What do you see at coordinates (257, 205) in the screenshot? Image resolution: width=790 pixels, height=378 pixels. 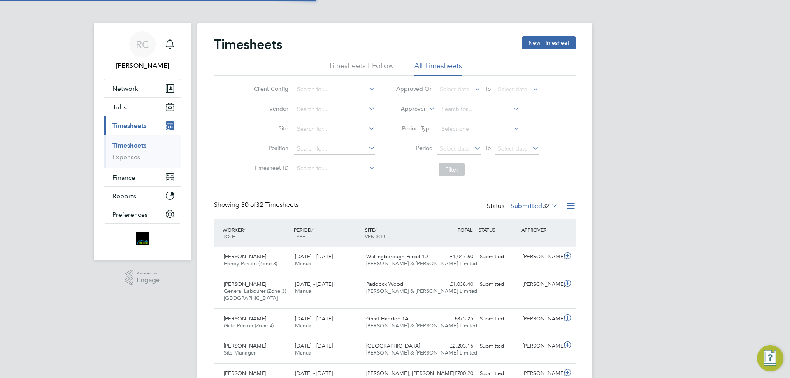 I see `div: Showing` at bounding box center [257, 205].